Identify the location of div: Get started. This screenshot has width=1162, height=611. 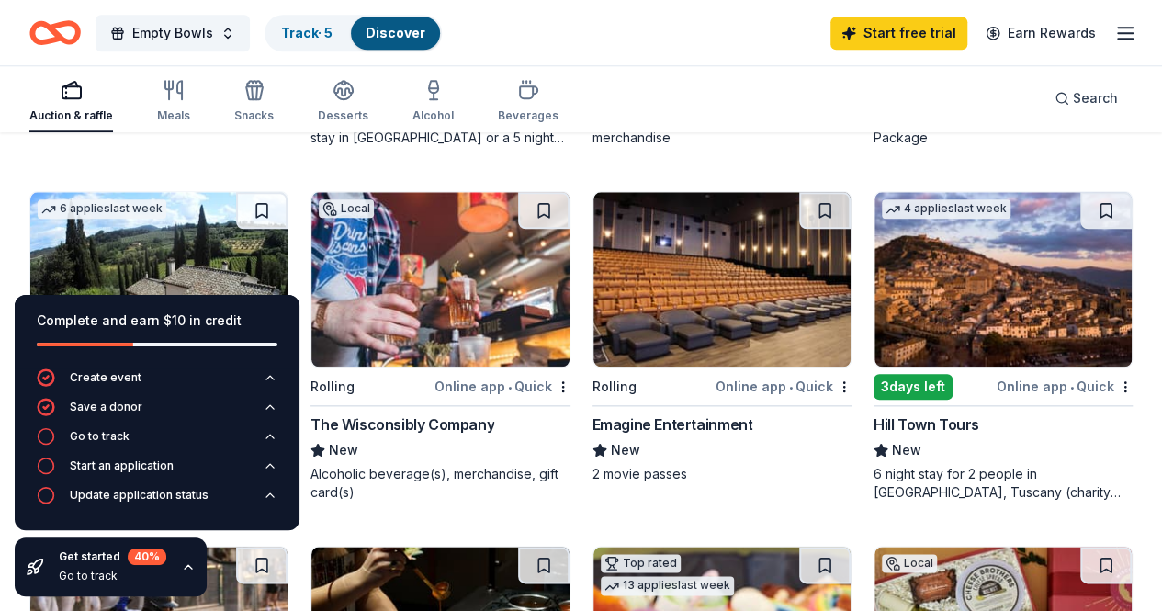
(112, 557).